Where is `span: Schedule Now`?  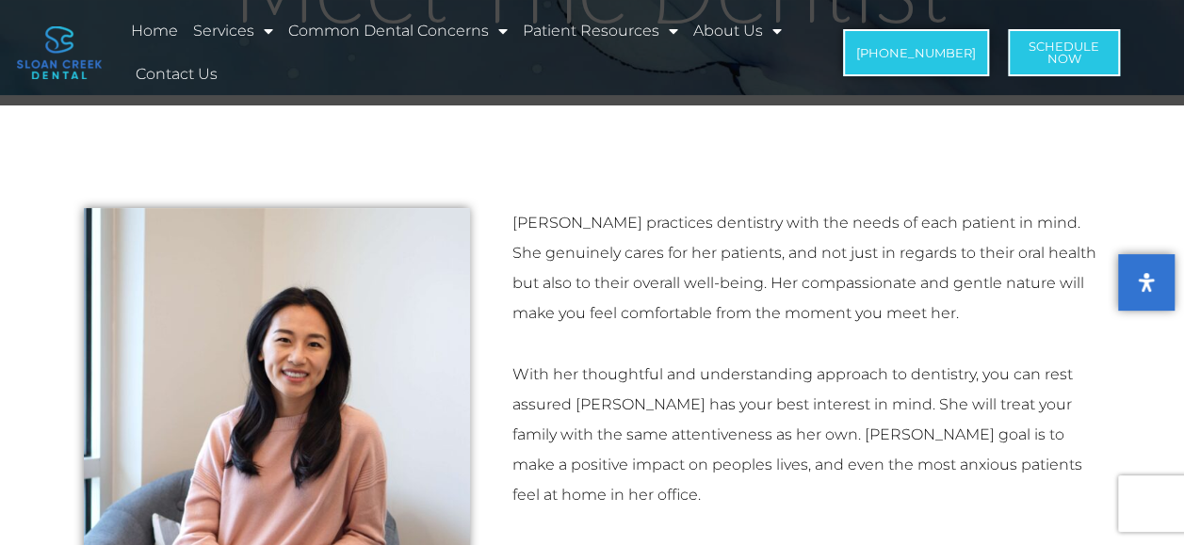
span: Schedule Now is located at coordinates (1064, 53).